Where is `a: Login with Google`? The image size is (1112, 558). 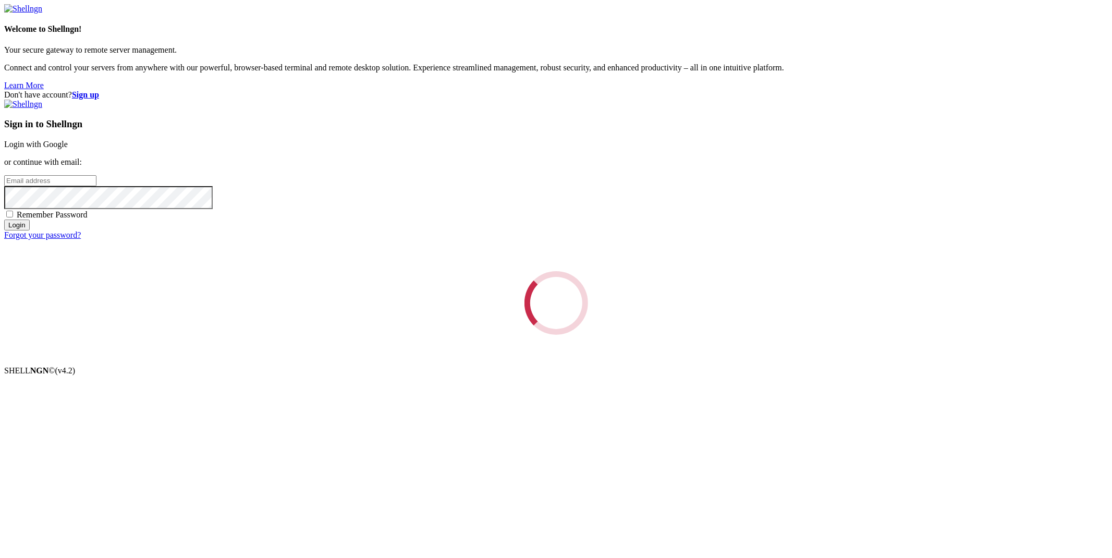 a: Login with Google is located at coordinates (36, 144).